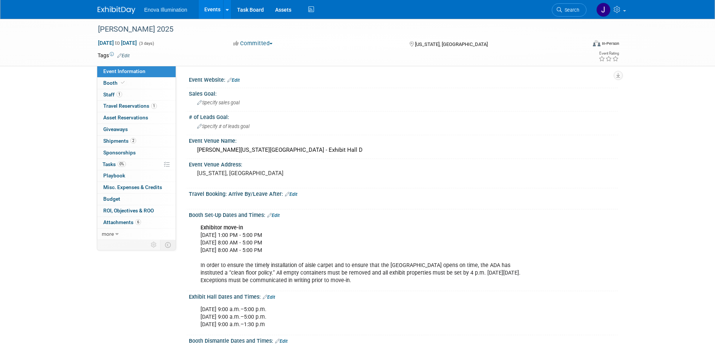  Describe the element at coordinates (403, 214) in the screenshot. I see `div: Booth Set-Up Dates and Times:` at that location.